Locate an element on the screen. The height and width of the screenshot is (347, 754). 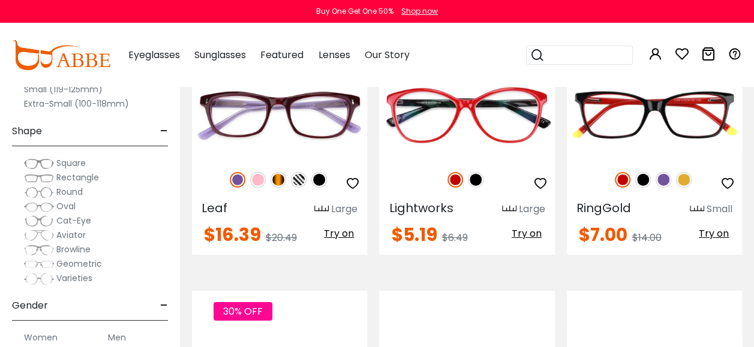
span: Leaf is located at coordinates (214, 208).